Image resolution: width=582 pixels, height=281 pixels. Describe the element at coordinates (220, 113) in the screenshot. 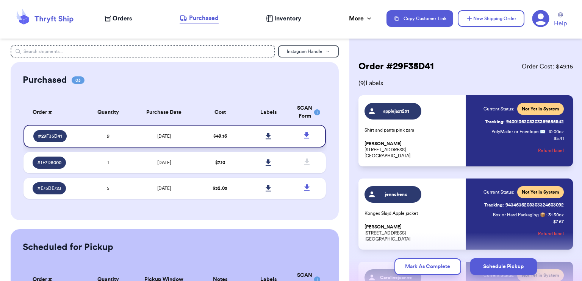

I see `th: Cost` at that location.